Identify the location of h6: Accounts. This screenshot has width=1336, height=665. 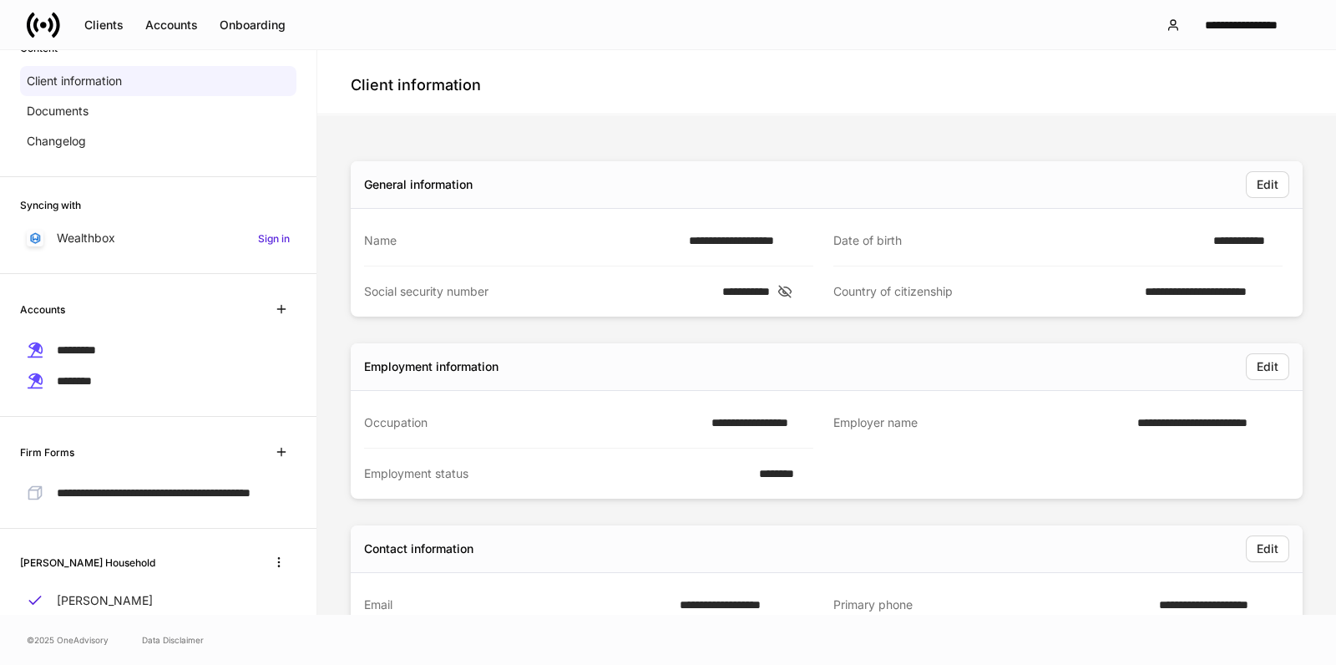
(43, 309).